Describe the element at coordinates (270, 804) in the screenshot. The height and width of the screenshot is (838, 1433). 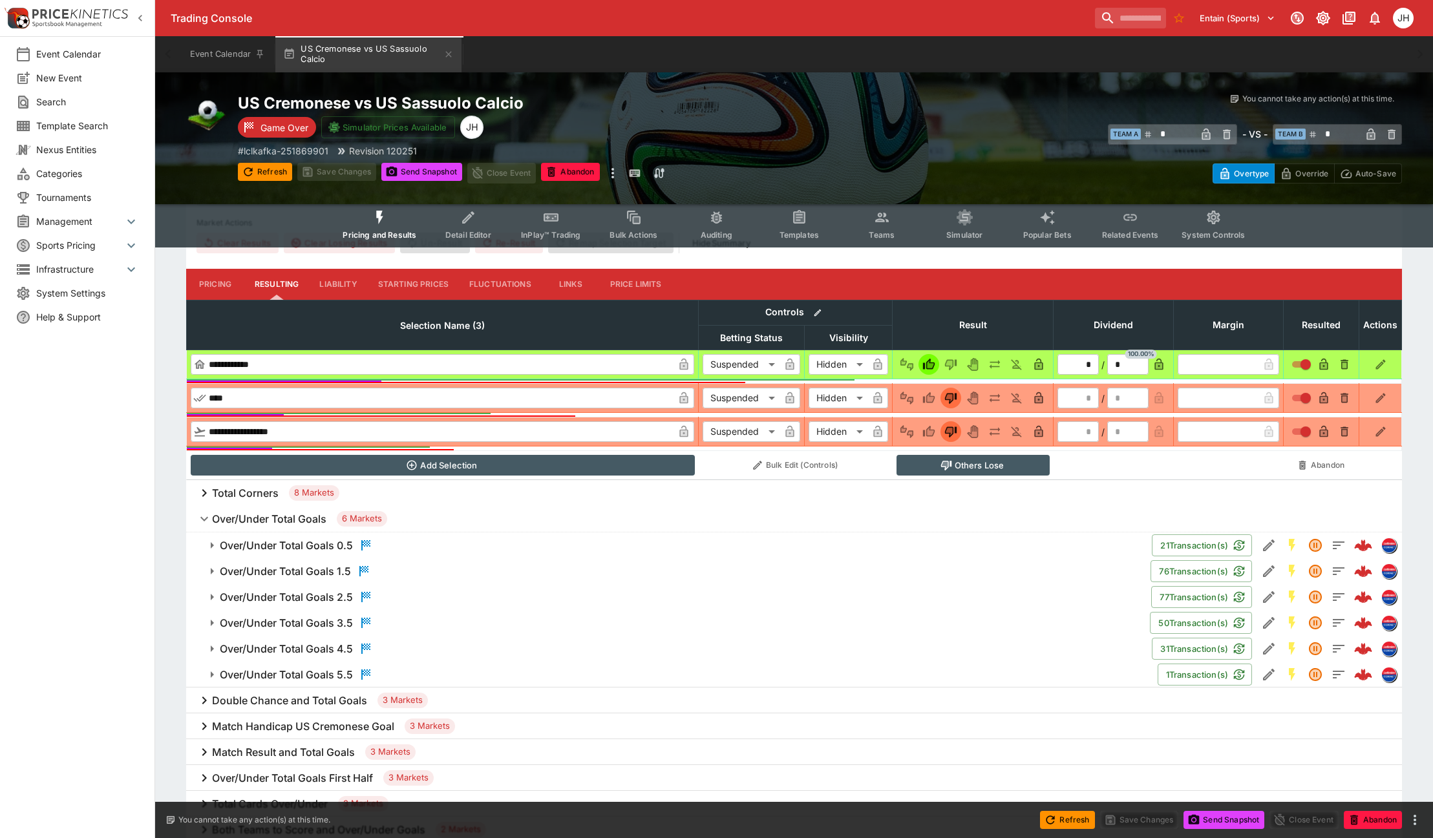
I see `h6: Total Cards Over/Under` at that location.